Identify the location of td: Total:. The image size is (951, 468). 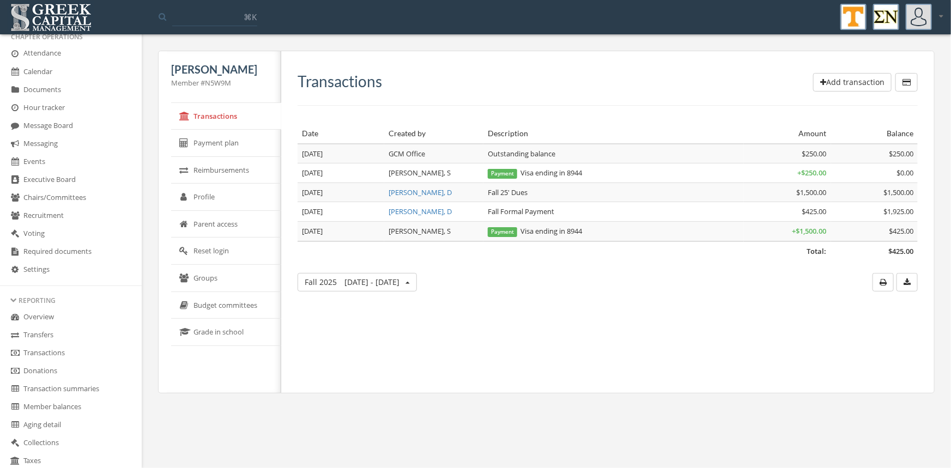
(564, 251).